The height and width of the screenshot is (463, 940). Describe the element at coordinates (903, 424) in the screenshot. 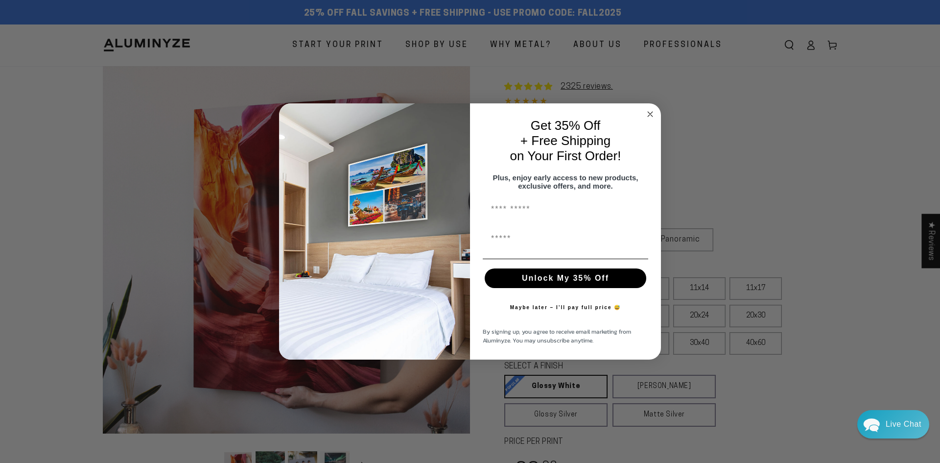

I see `div: Contact Us Directly` at that location.